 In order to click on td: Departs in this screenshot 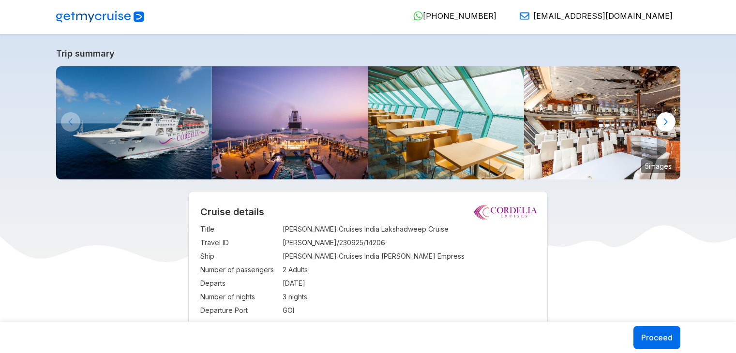, I will do `click(239, 283)`.